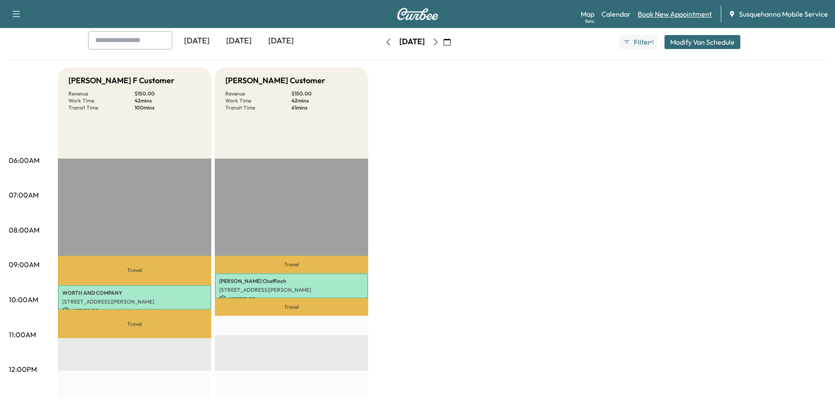 The height and width of the screenshot is (399, 835). What do you see at coordinates (589, 21) in the screenshot?
I see `div: Beta` at bounding box center [589, 21].